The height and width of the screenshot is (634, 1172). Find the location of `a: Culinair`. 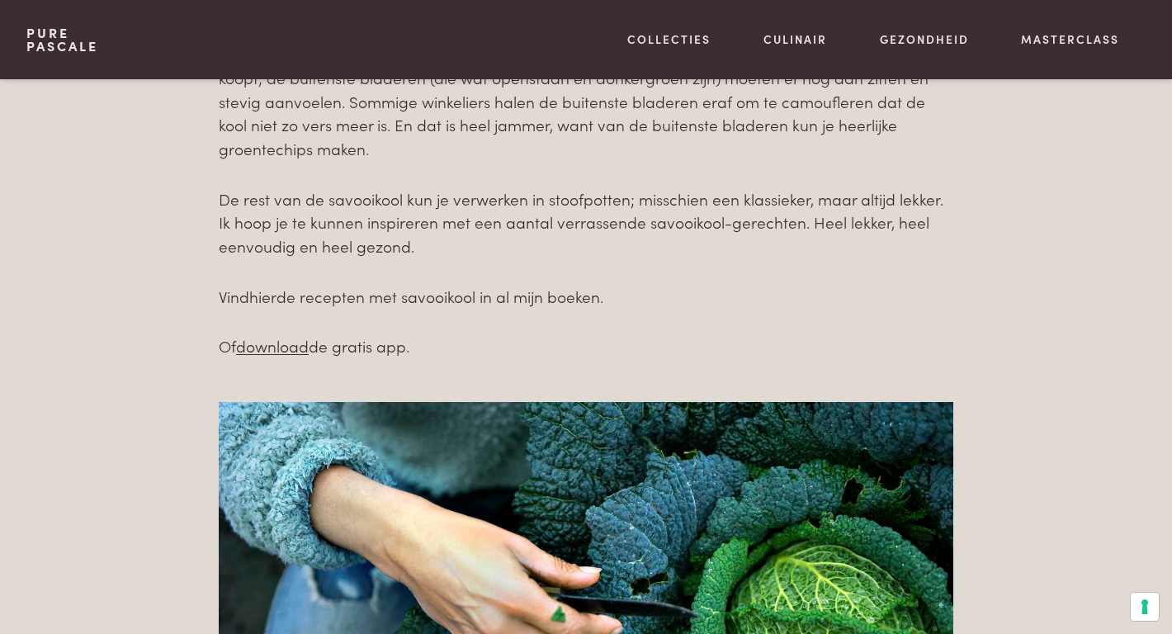

a: Culinair is located at coordinates (795, 39).